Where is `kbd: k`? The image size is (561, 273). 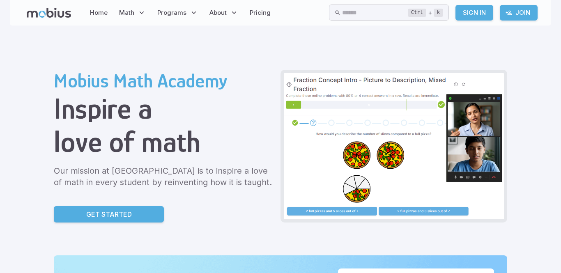
kbd: k is located at coordinates (439, 13).